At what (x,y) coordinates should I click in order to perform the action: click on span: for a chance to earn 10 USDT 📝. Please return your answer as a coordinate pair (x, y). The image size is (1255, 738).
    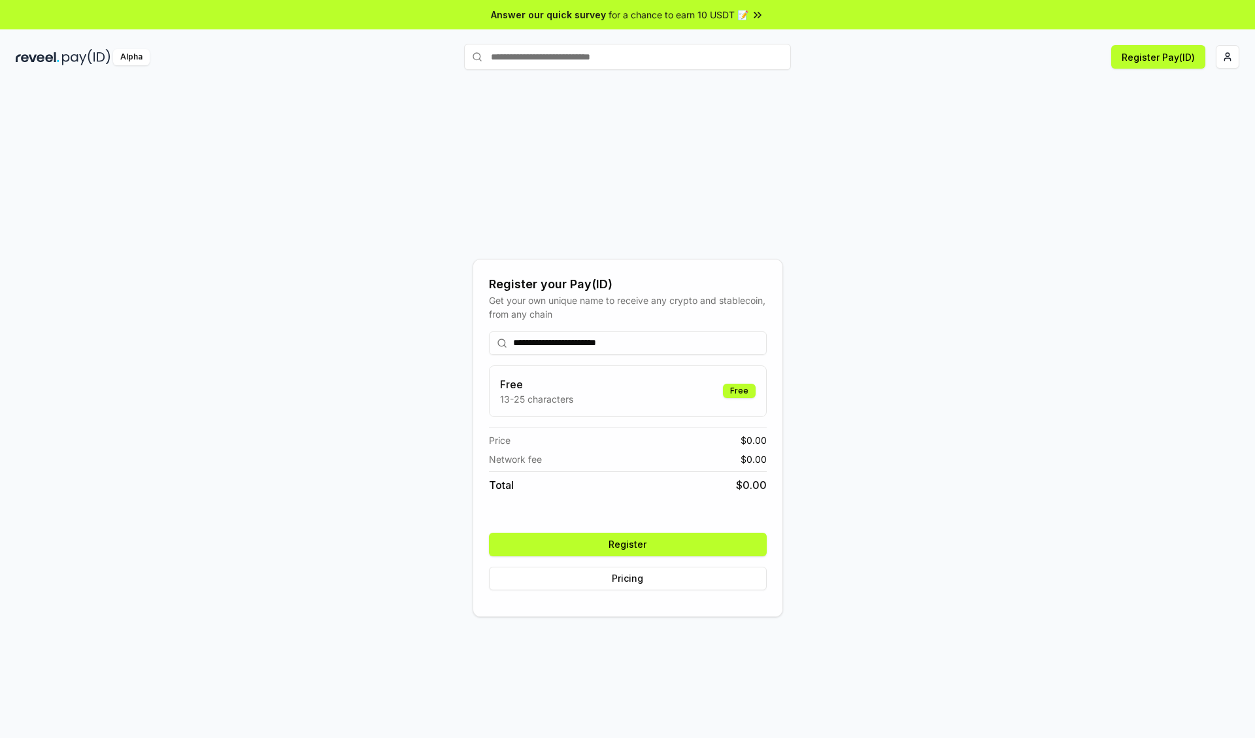
    Looking at the image, I should click on (678, 14).